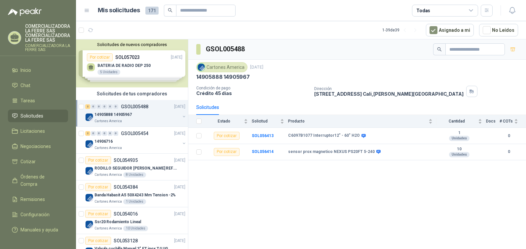 The width and height of the screenshot is (526, 249). I want to click on b: 1, so click(460, 133).